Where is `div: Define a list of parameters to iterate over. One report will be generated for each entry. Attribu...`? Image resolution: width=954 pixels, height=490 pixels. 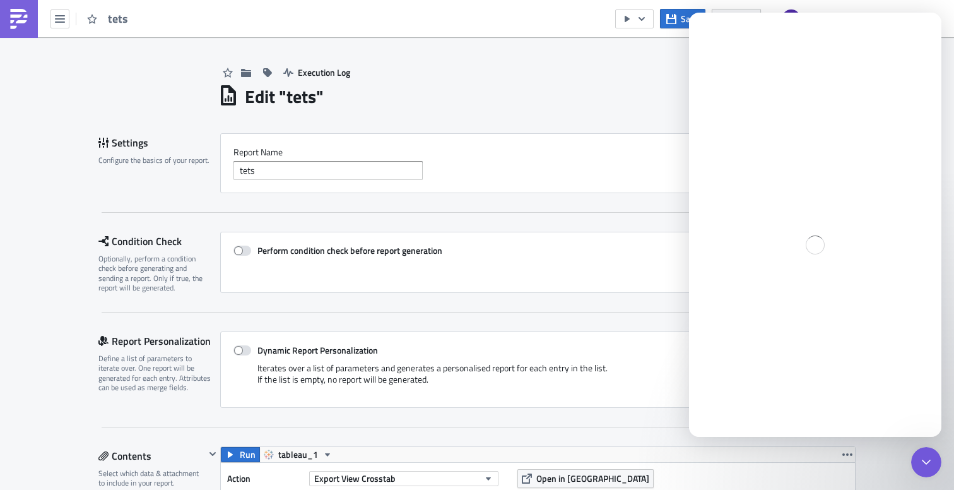 div: Define a list of parameters to iterate over. One report will be generated for each entry. Attribu... is located at coordinates (155, 373).